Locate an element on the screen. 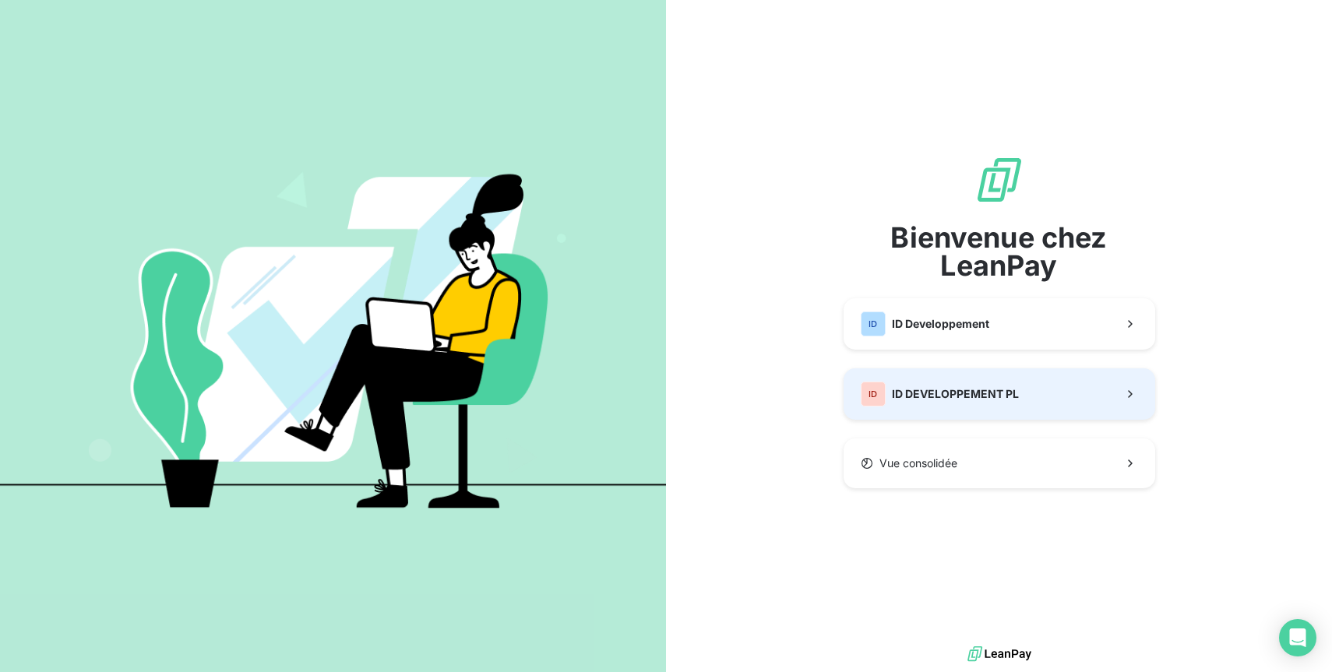  span: Vue consolidée is located at coordinates (918, 463).